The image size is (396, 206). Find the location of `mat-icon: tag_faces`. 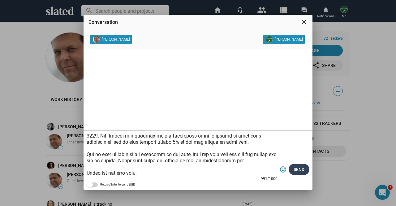

mat-icon: tag_faces is located at coordinates (283, 169).